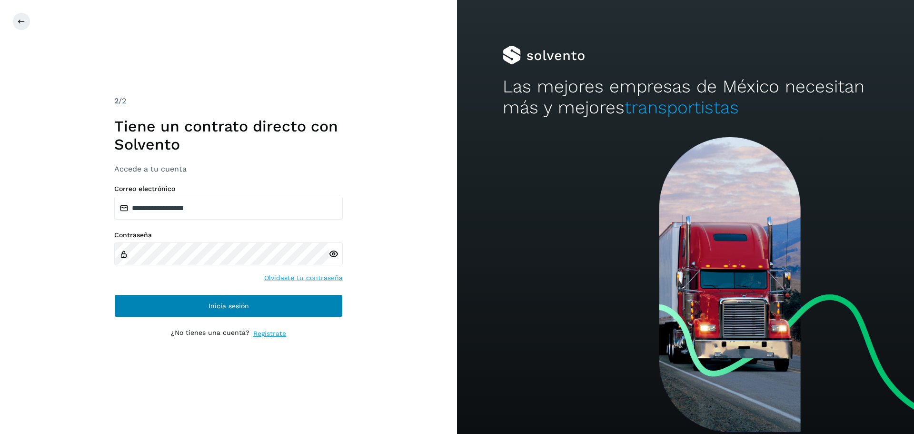 The height and width of the screenshot is (434, 914). I want to click on label: Contraseña, so click(228, 235).